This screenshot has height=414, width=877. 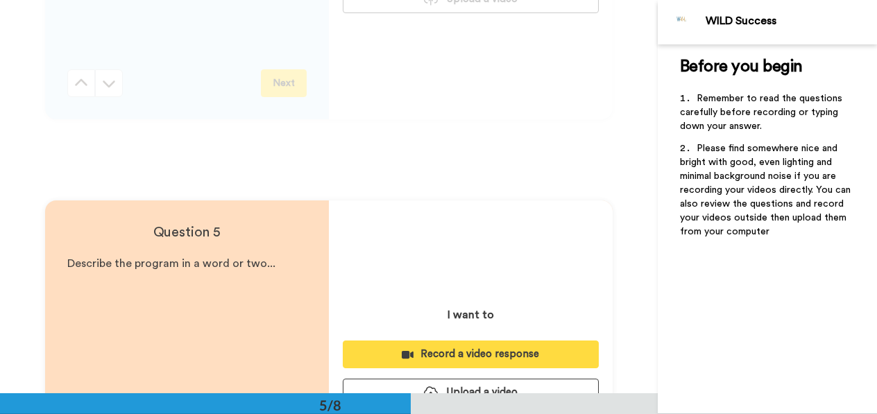 I want to click on h4: Question 5, so click(x=187, y=232).